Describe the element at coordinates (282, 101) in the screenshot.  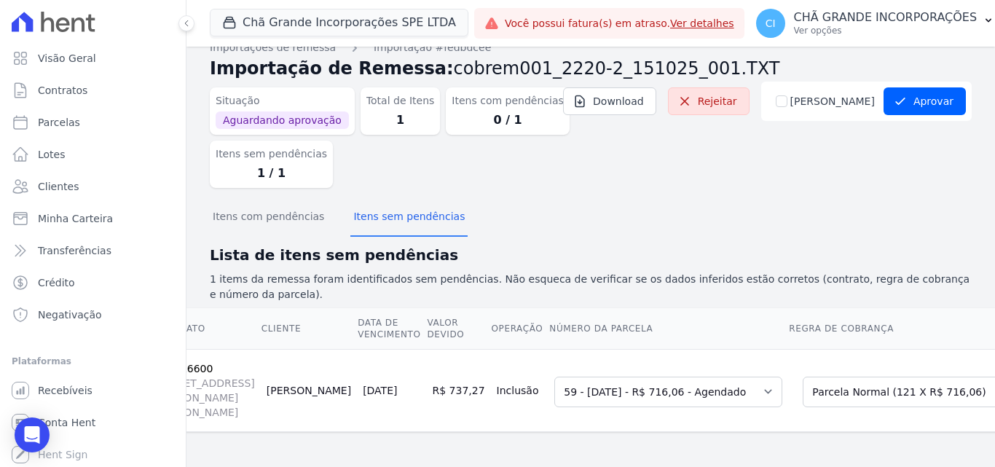
I see `dt: Situação` at that location.